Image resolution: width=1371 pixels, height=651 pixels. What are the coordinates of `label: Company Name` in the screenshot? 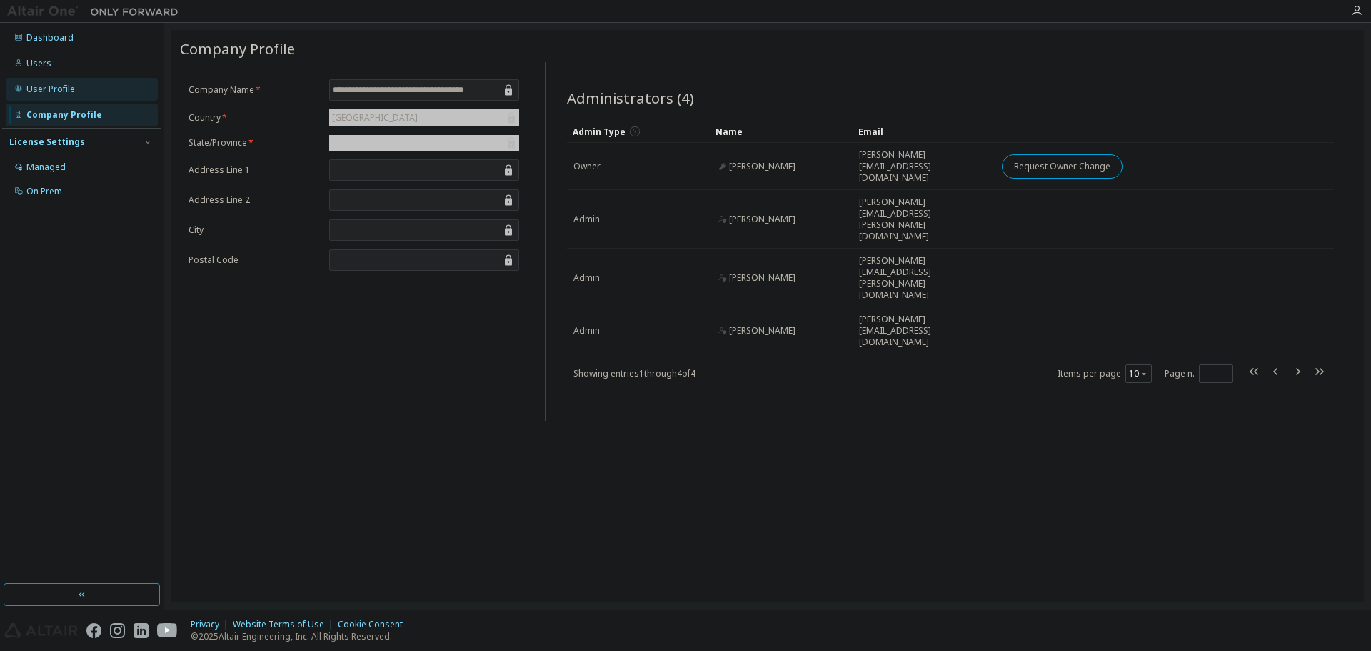 It's located at (254, 90).